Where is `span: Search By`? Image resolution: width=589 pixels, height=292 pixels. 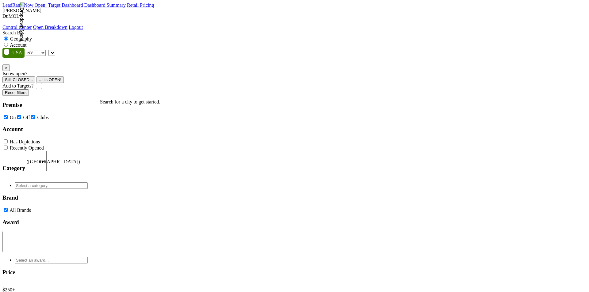
span: Search By is located at coordinates (13, 33).